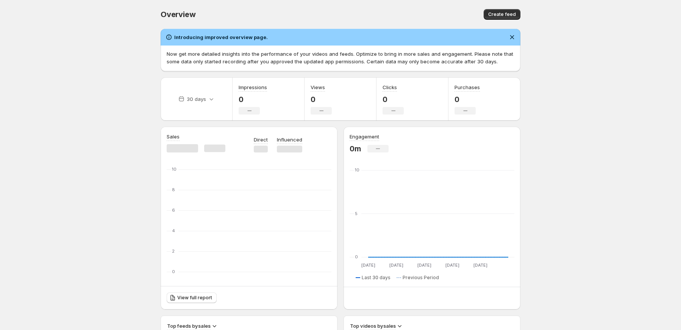  Describe the element at coordinates (173, 136) in the screenshot. I see `h3: Sales` at that location.